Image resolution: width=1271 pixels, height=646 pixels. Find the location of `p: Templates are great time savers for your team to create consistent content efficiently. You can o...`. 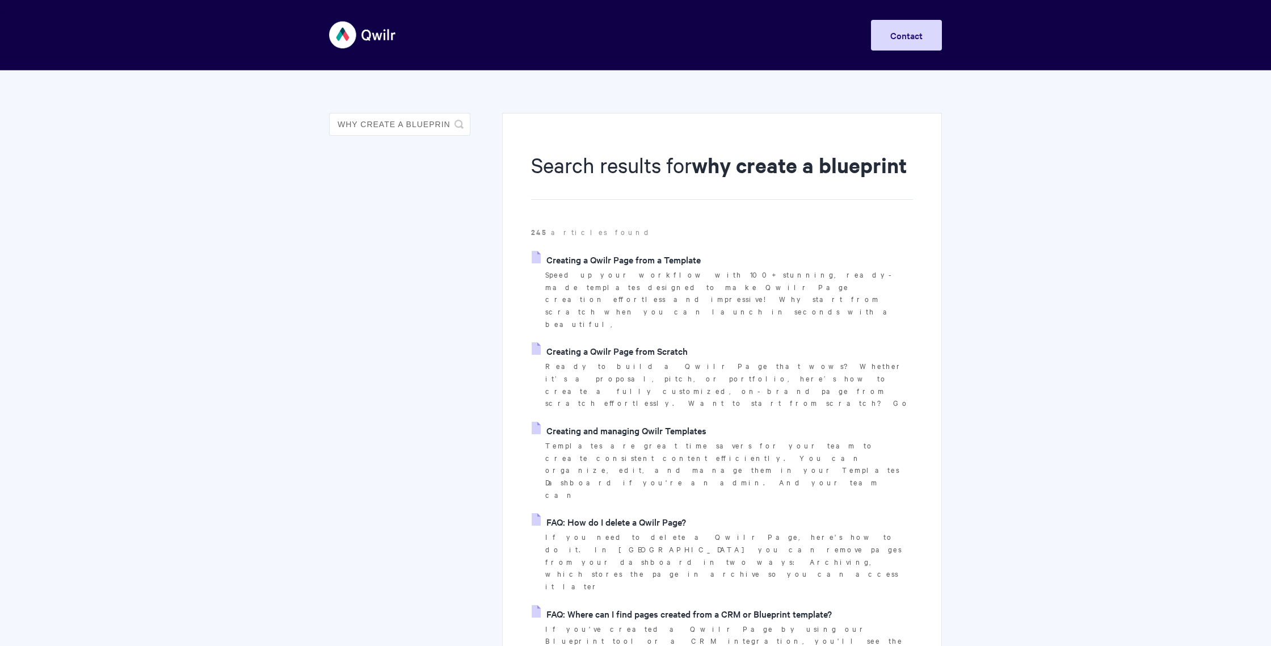

p: Templates are great time savers for your team to create consistent content efficiently. You can o... is located at coordinates (729, 470).